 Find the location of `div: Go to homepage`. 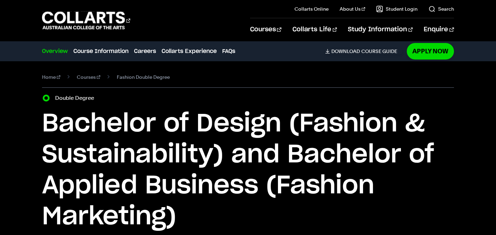

div: Go to homepage is located at coordinates (86, 20).